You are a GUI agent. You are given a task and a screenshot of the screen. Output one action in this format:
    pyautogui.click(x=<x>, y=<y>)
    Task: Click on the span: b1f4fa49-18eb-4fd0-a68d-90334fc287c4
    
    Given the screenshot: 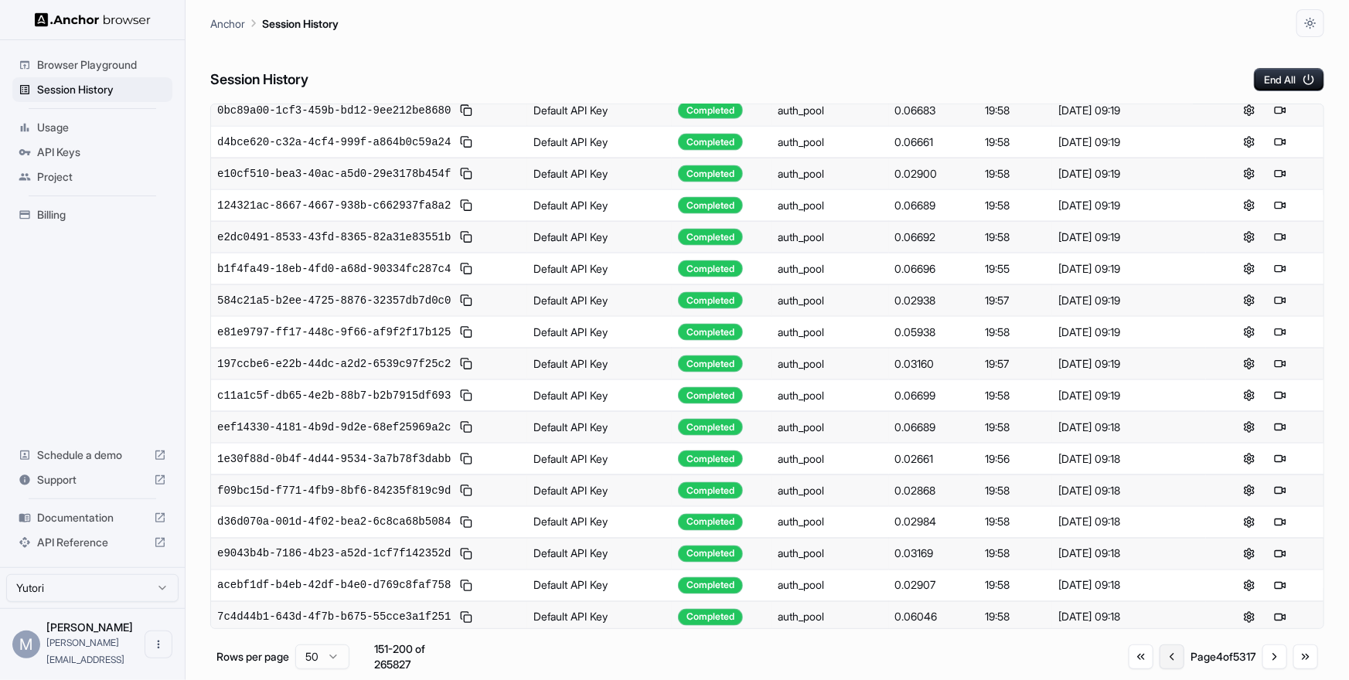 What is the action you would take?
    pyautogui.click(x=334, y=269)
    